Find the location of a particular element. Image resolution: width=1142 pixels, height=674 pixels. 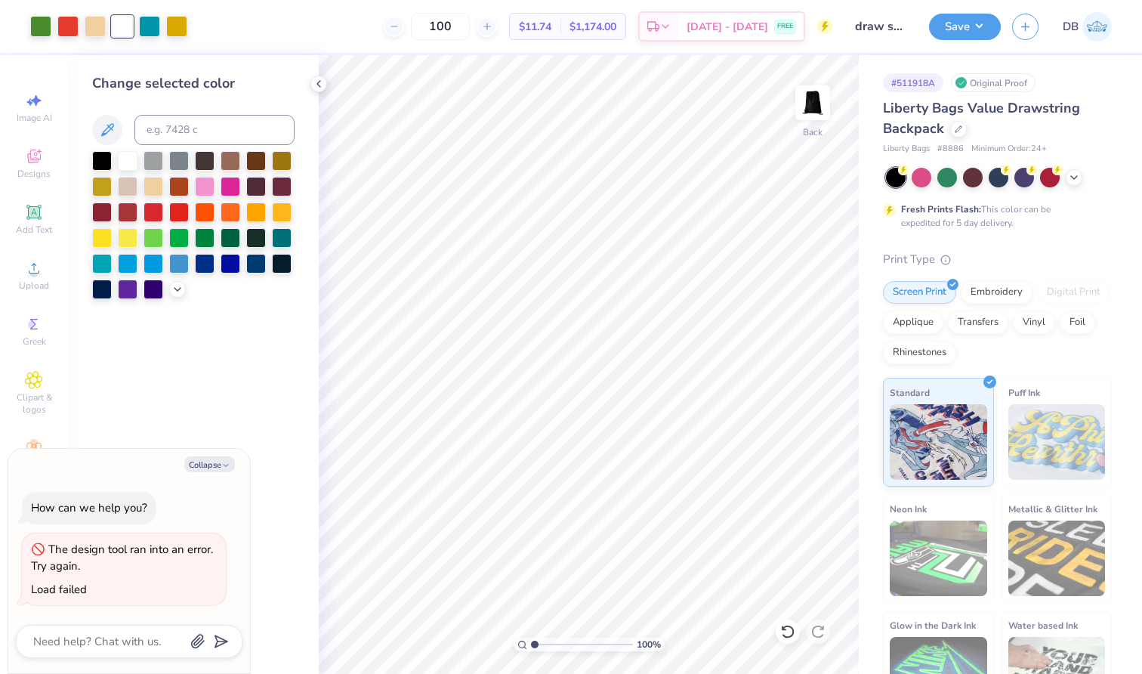

span: Metallic & Glitter Ink is located at coordinates (1053, 509).